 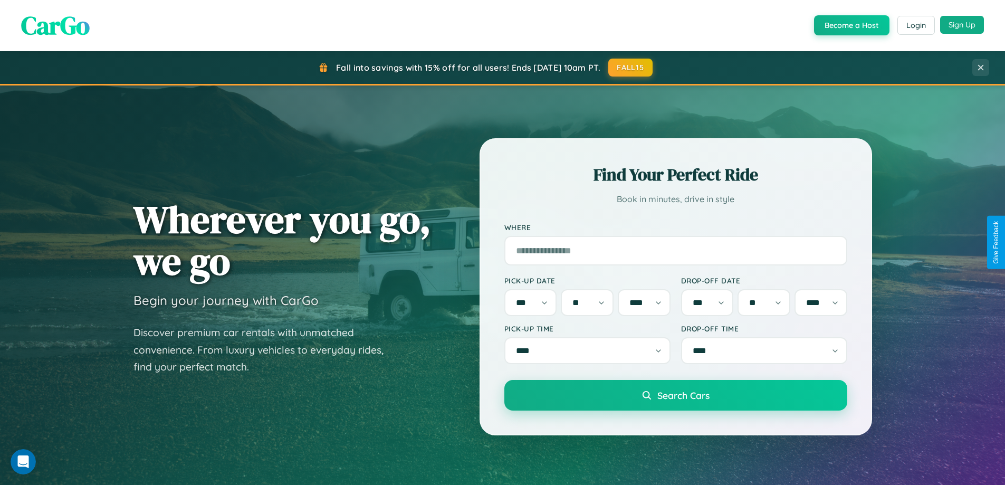 What do you see at coordinates (676, 175) in the screenshot?
I see `h2: Find Your Perfect Ride` at bounding box center [676, 175].